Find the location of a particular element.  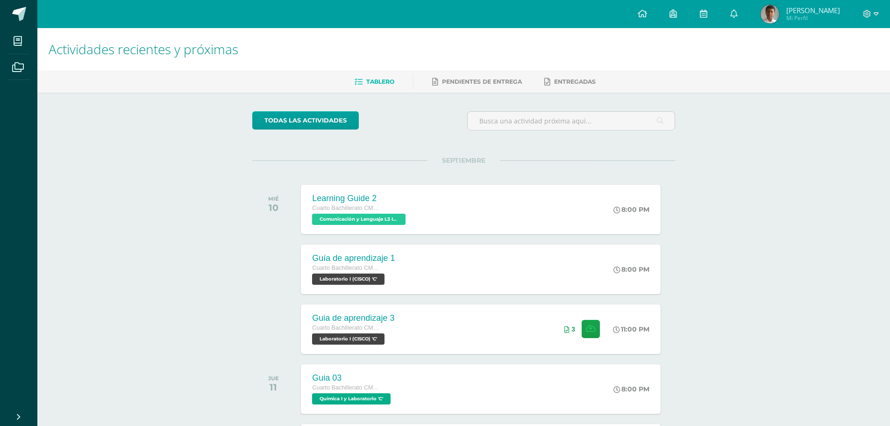

div: MIÉ is located at coordinates (273, 199).